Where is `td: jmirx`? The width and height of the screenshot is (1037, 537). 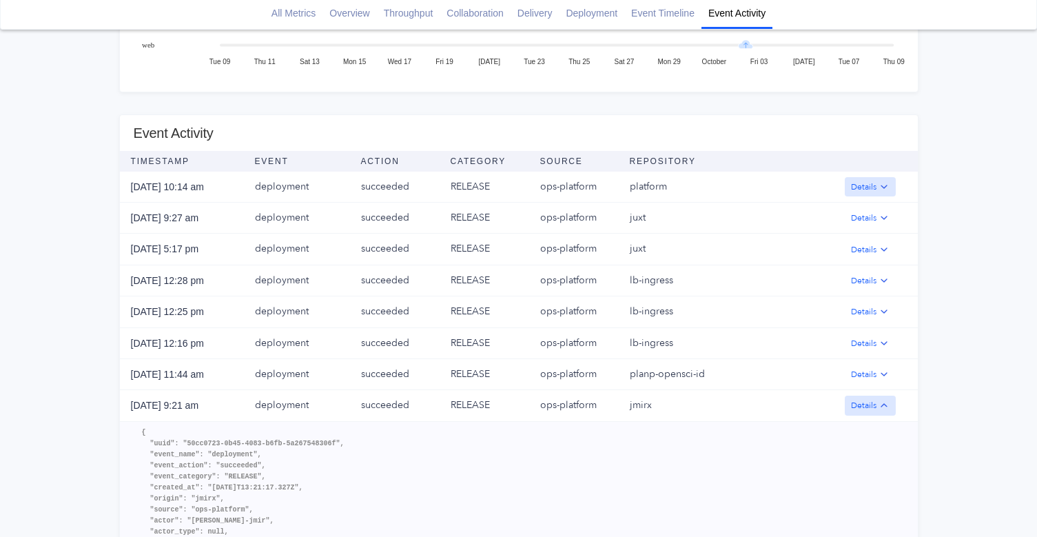
td: jmirx is located at coordinates (721, 405).